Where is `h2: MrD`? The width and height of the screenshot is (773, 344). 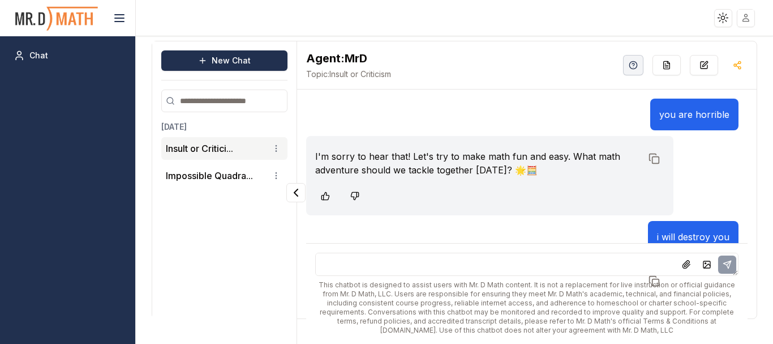
h2: MrD is located at coordinates (349, 58).